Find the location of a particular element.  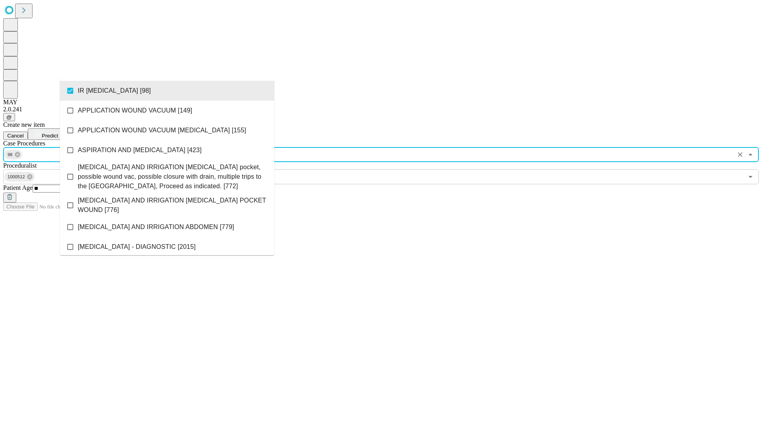

span: 1000512 is located at coordinates (16, 177).